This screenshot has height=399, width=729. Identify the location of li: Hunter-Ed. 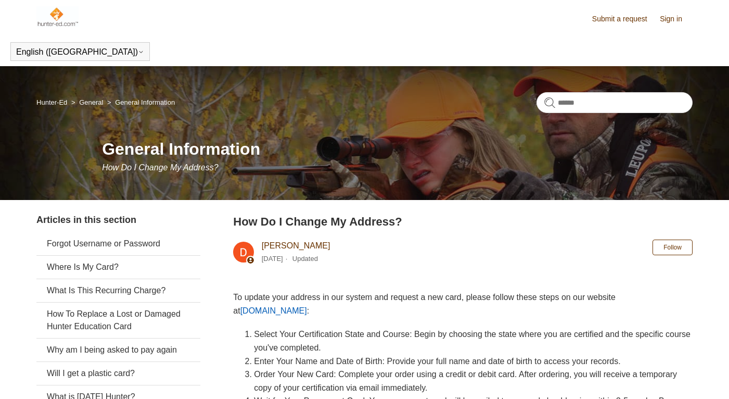
(53, 102).